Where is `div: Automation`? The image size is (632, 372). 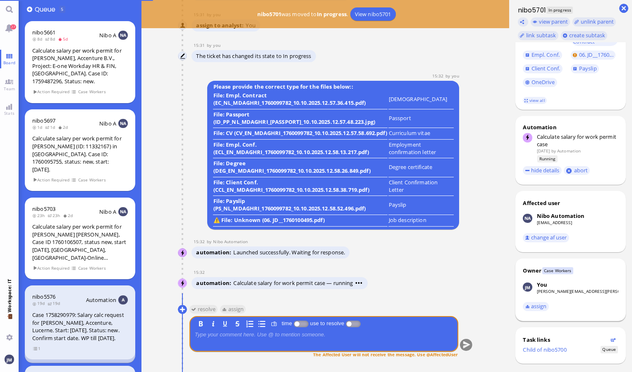
div: Automation is located at coordinates (571, 127).